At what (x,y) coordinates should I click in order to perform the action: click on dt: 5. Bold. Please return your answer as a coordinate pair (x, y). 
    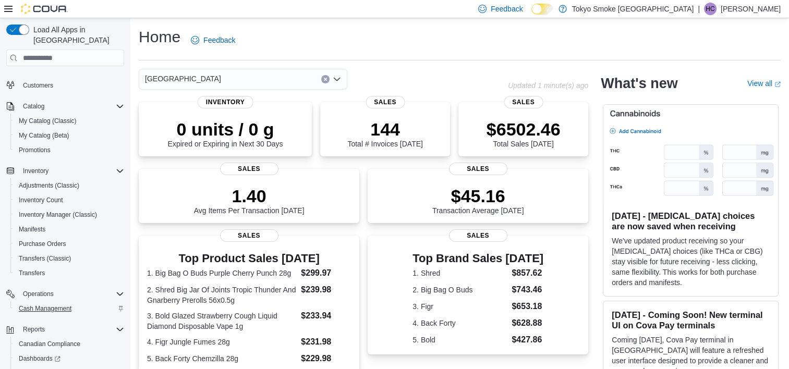
    Looking at the image, I should click on (460, 340).